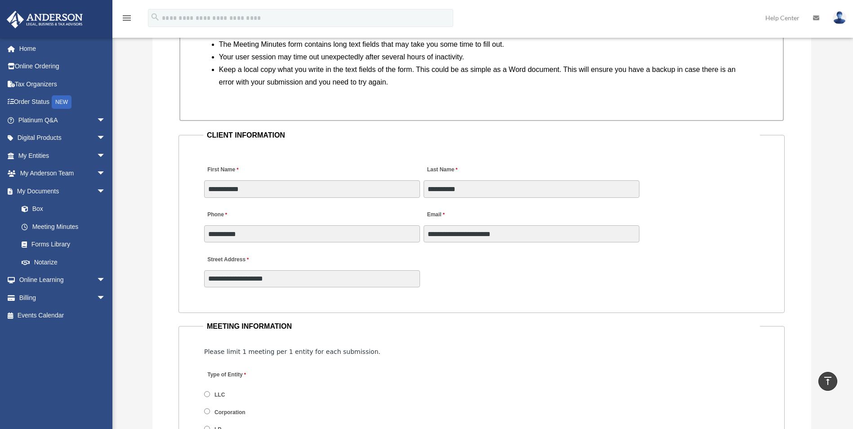  What do you see at coordinates (45, 19) in the screenshot?
I see `img: Anderson Advisors Platinum Portal` at bounding box center [45, 19].